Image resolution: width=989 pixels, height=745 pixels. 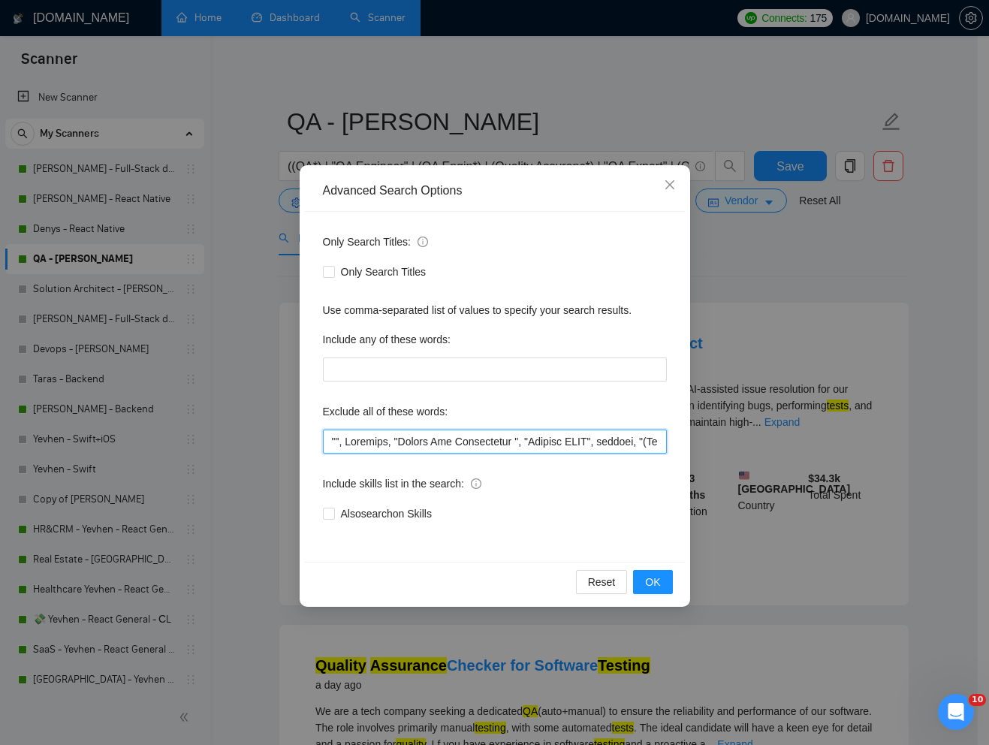 I want to click on span: Only Search Titles, so click(x=384, y=272).